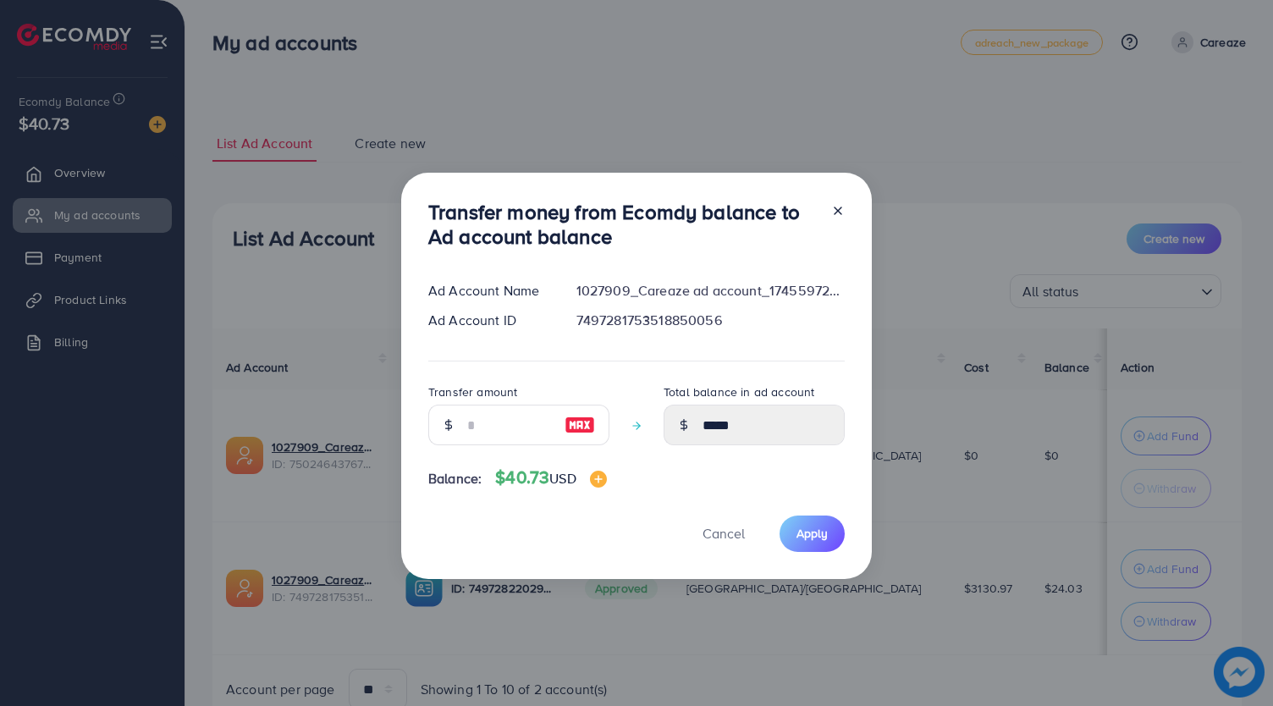 This screenshot has width=1273, height=706. What do you see at coordinates (710, 290) in the screenshot?
I see `div: 1027909_Careaze ad account_1745597287205` at bounding box center [710, 290].